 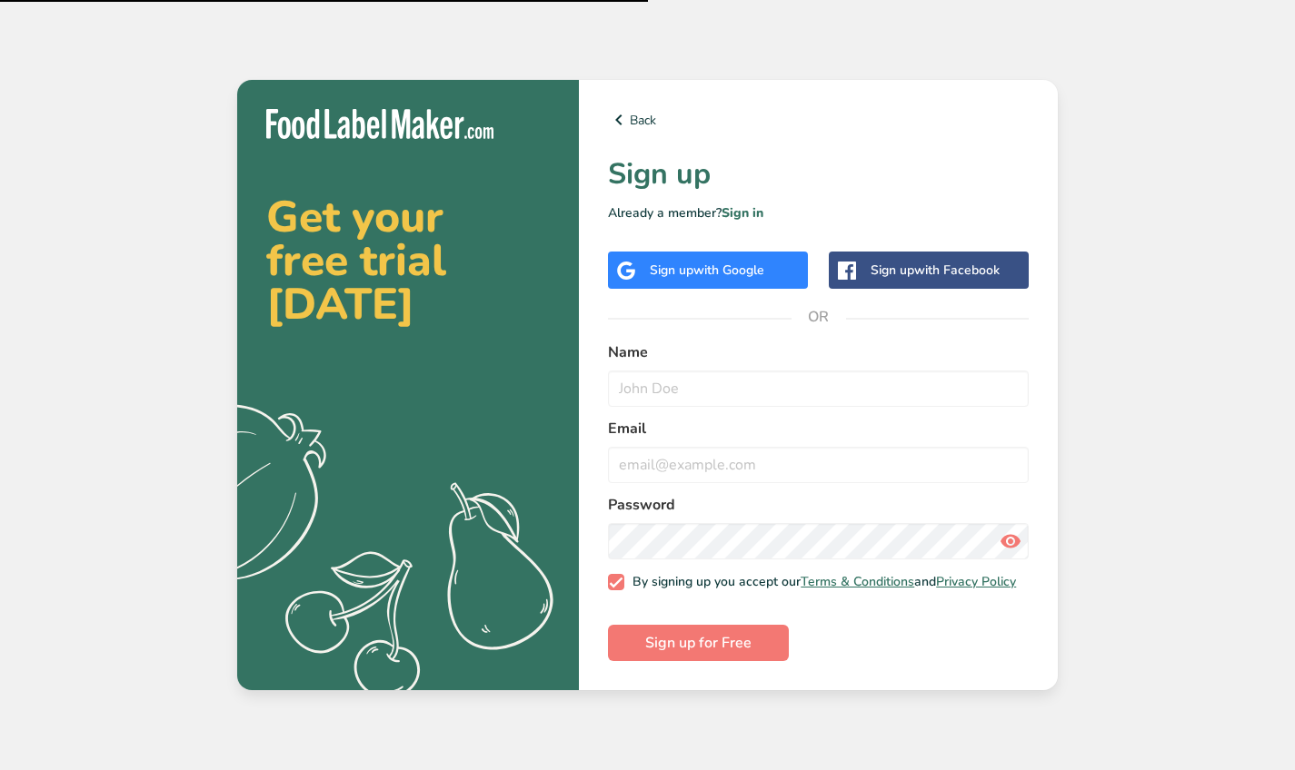 I want to click on span: OR, so click(x=819, y=317).